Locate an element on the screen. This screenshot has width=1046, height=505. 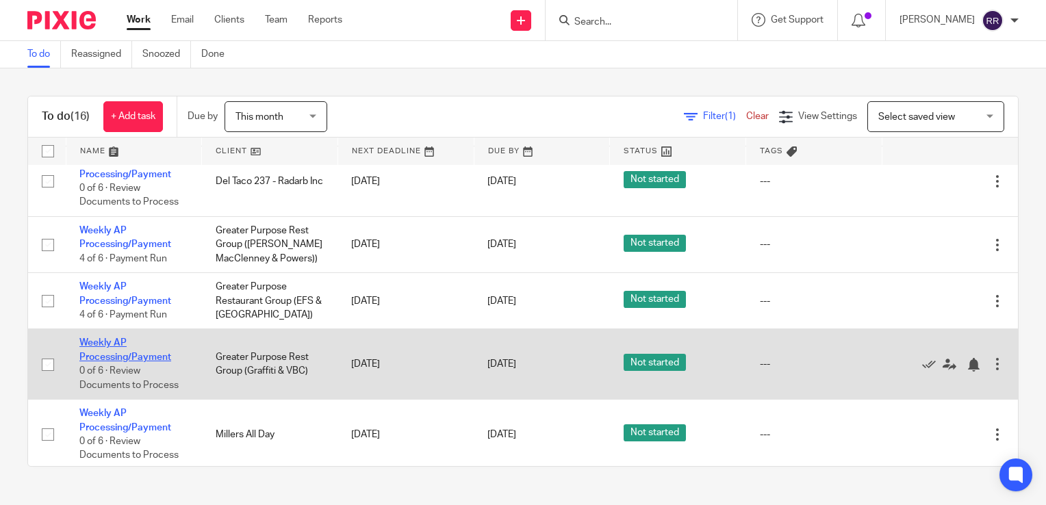
a: Email is located at coordinates (182, 20).